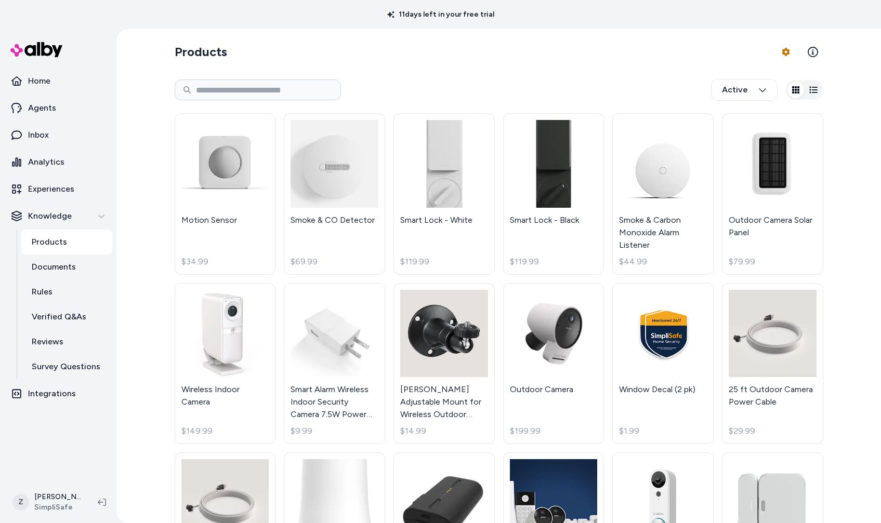  I want to click on a: Rules, so click(67, 292).